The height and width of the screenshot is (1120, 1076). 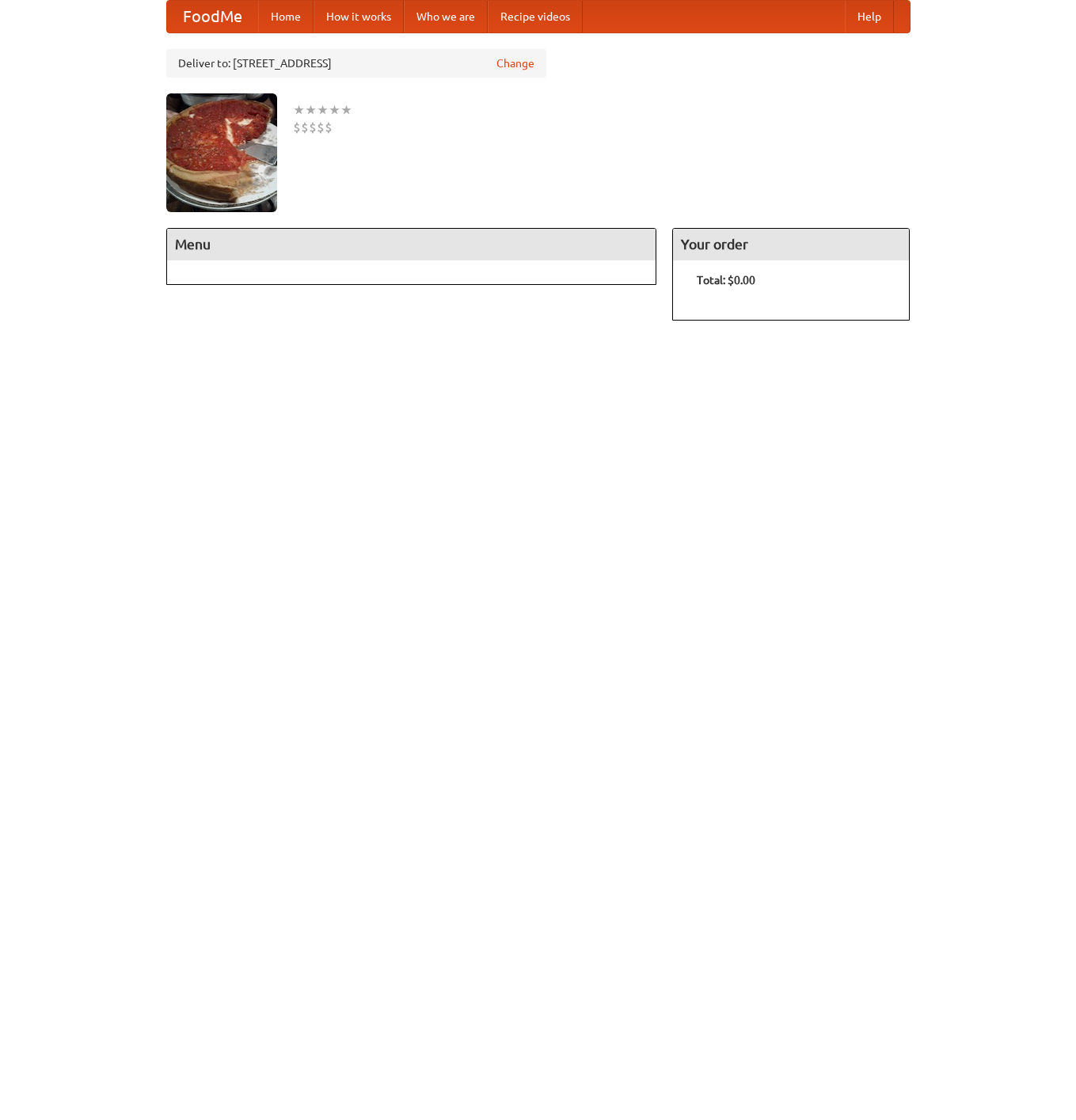 I want to click on h4: Menu, so click(x=412, y=244).